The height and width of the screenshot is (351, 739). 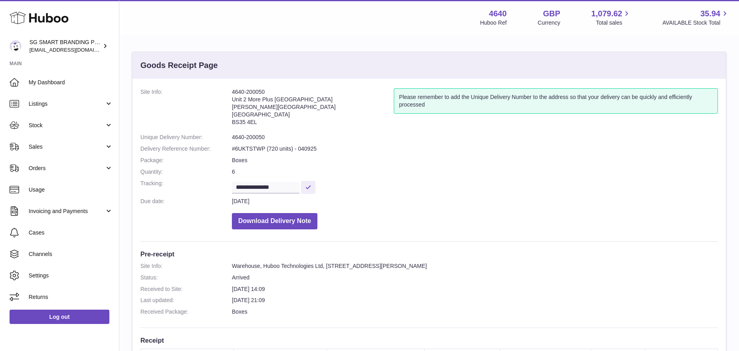 What do you see at coordinates (186, 201) in the screenshot?
I see `dt: Due date:` at bounding box center [186, 201].